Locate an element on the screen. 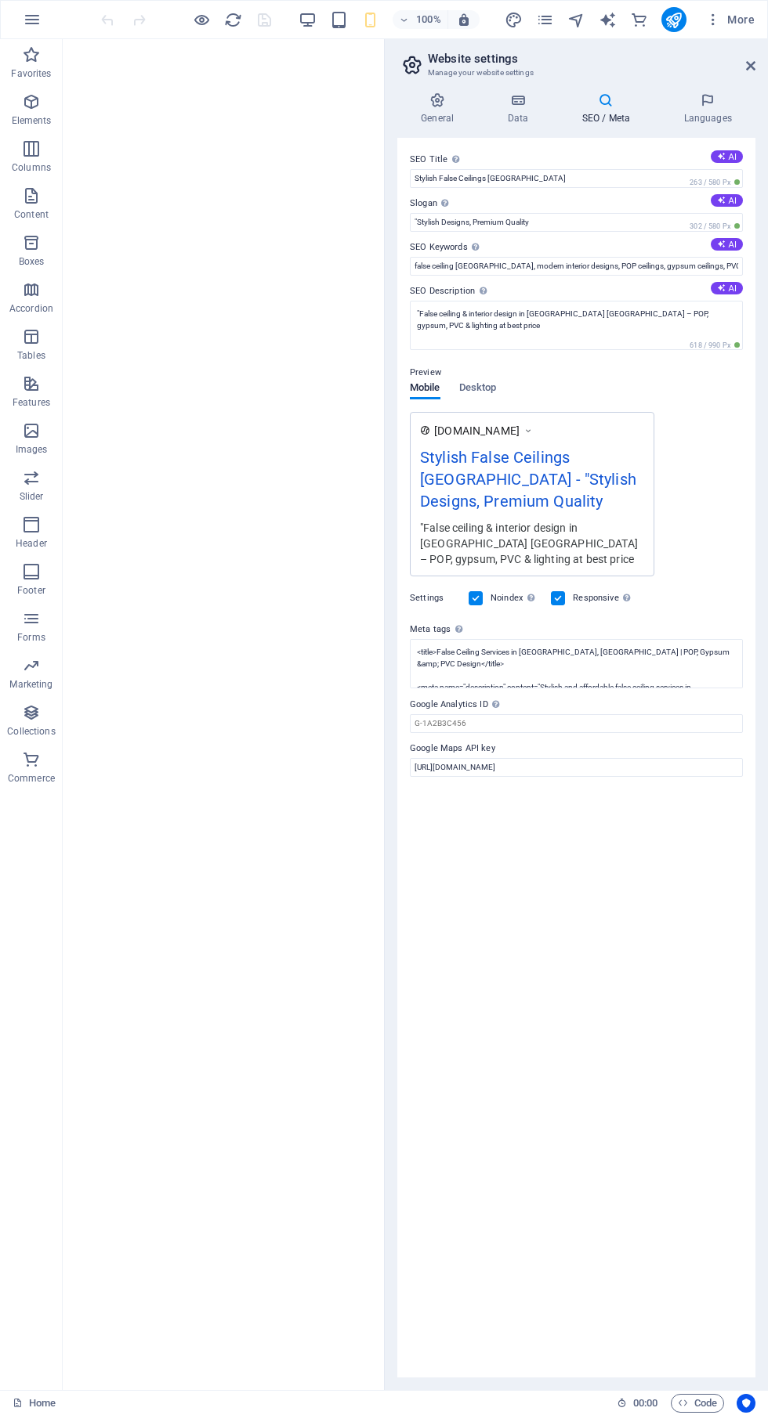 This screenshot has width=768, height=1415. button: Slogan is located at coordinates (726, 200).